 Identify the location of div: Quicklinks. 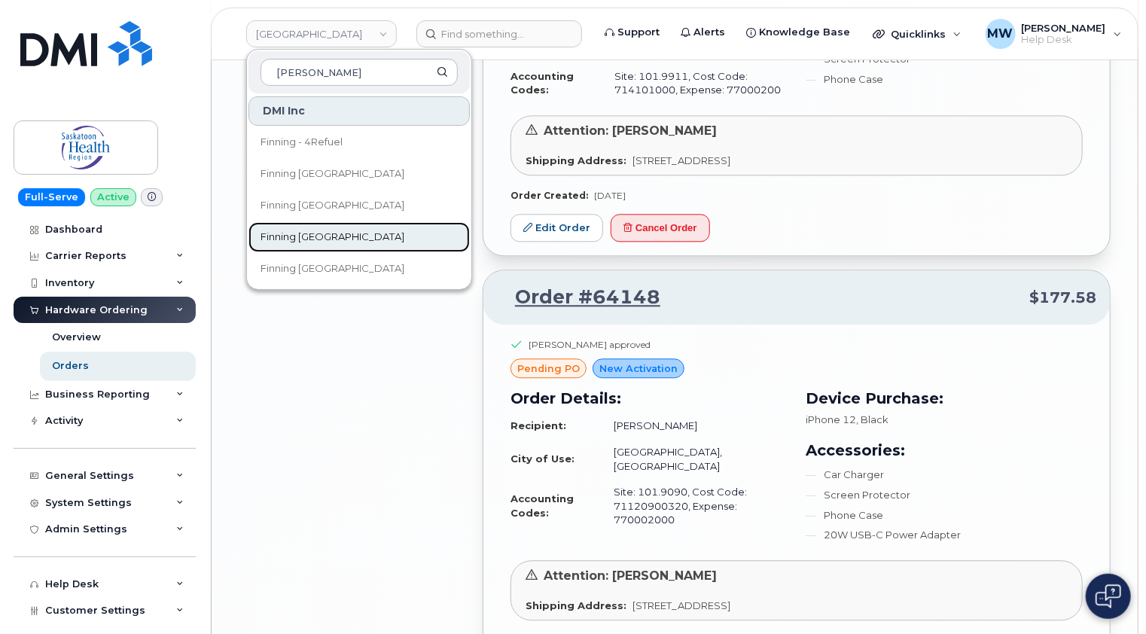
(917, 34).